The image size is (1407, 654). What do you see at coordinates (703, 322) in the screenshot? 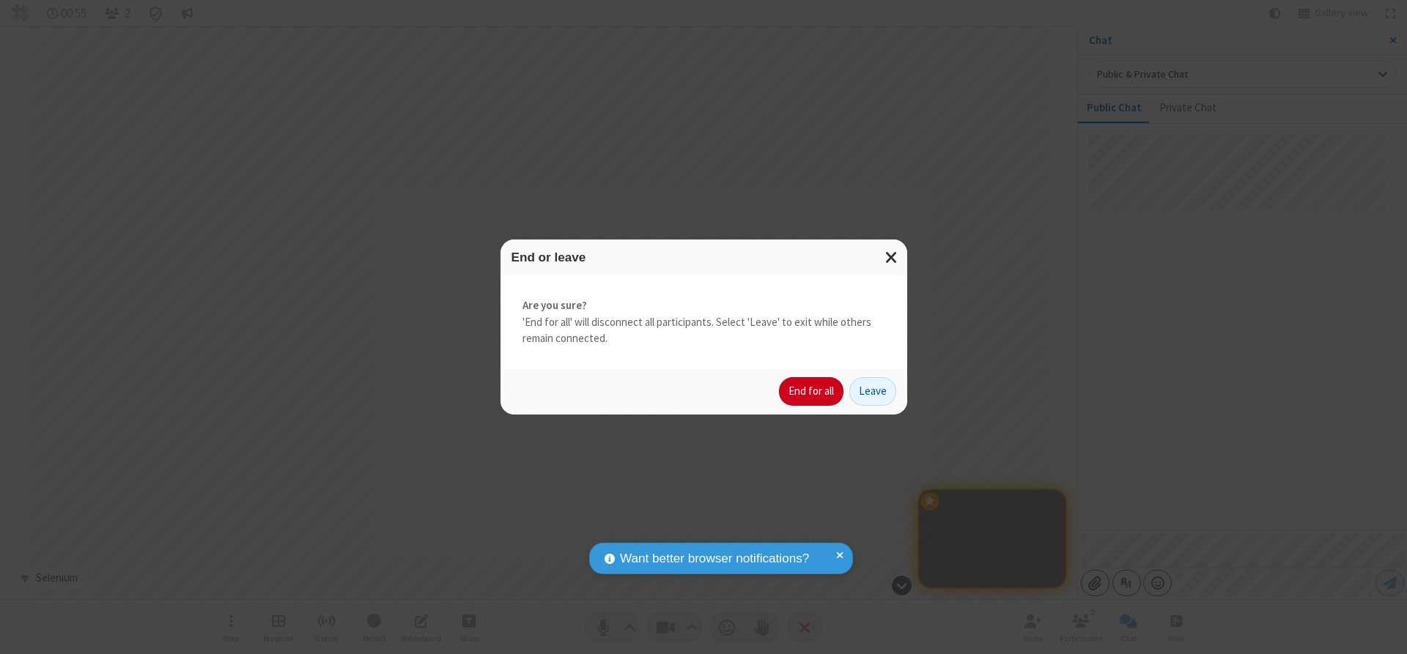
I see `div: 'End for all' will disconnect all participants. Select 'Leave' to exit while others remain connec...` at bounding box center [703, 322].